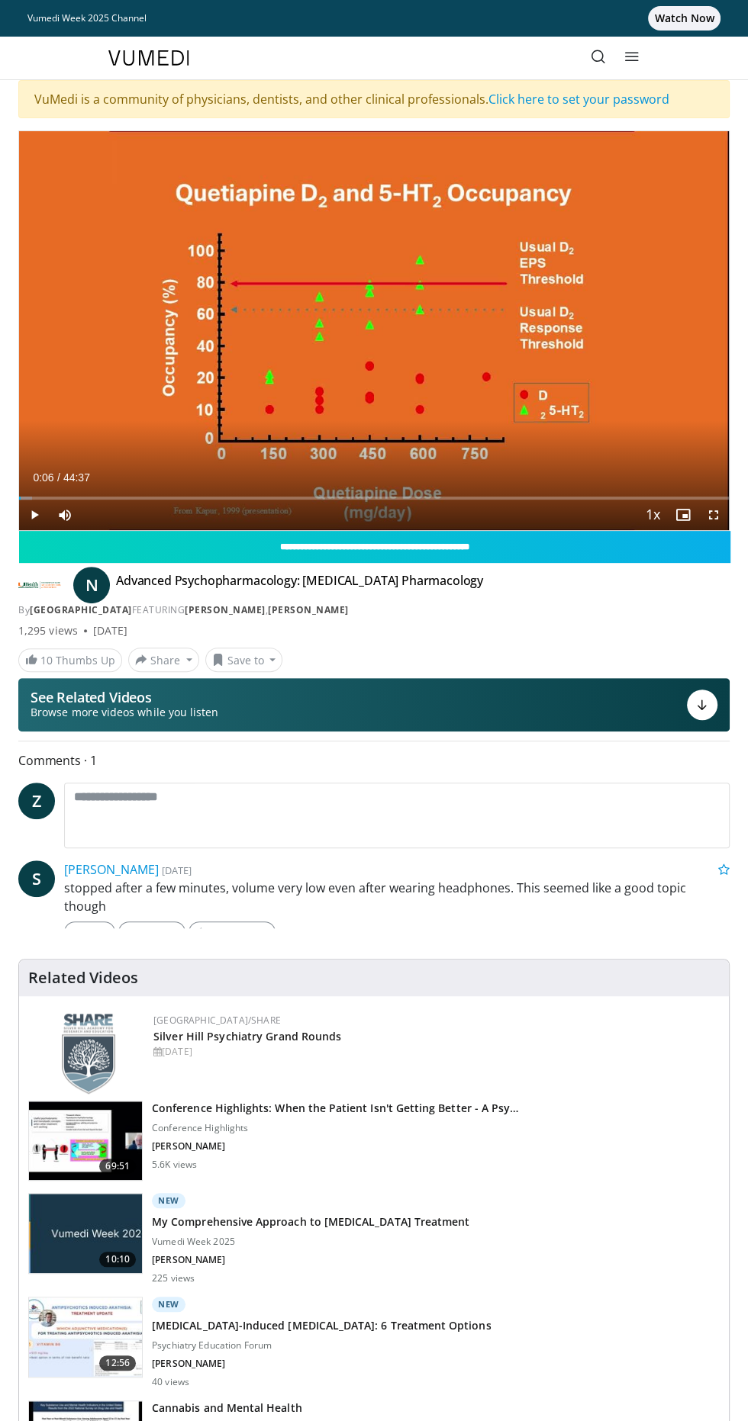 This screenshot has width=748, height=1421. I want to click on button: Playback Rate, so click(652, 515).